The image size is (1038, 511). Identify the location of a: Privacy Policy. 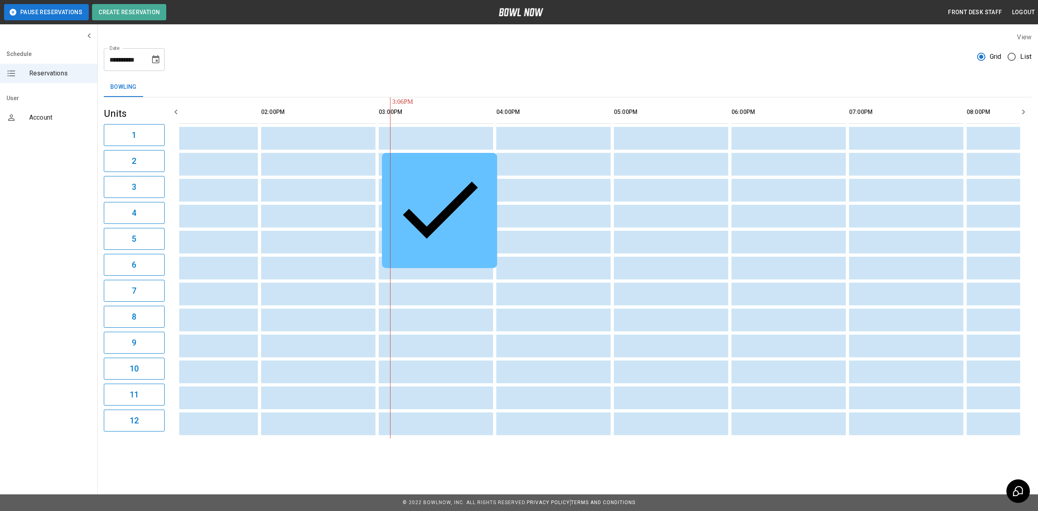
(548, 503).